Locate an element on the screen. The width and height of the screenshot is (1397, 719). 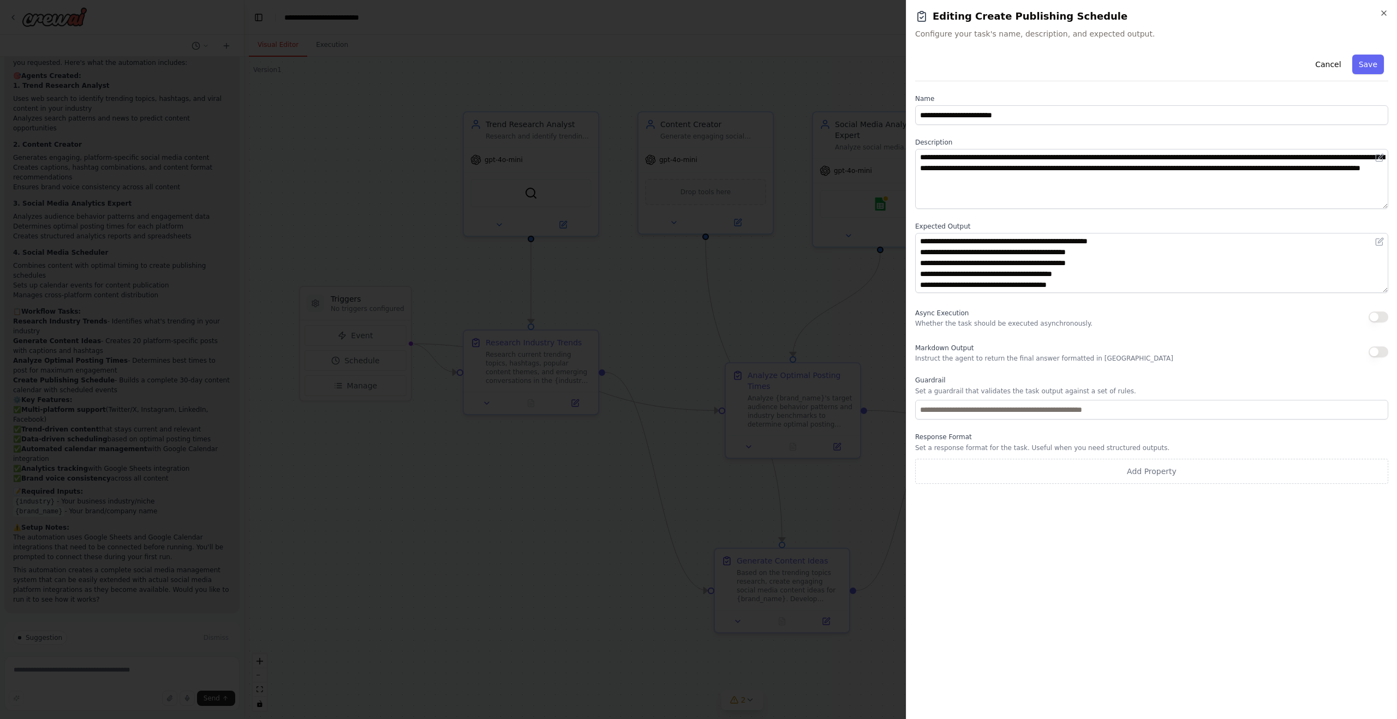
p: Set a response format for the task. Useful when you need structured outputs. is located at coordinates (1151, 448).